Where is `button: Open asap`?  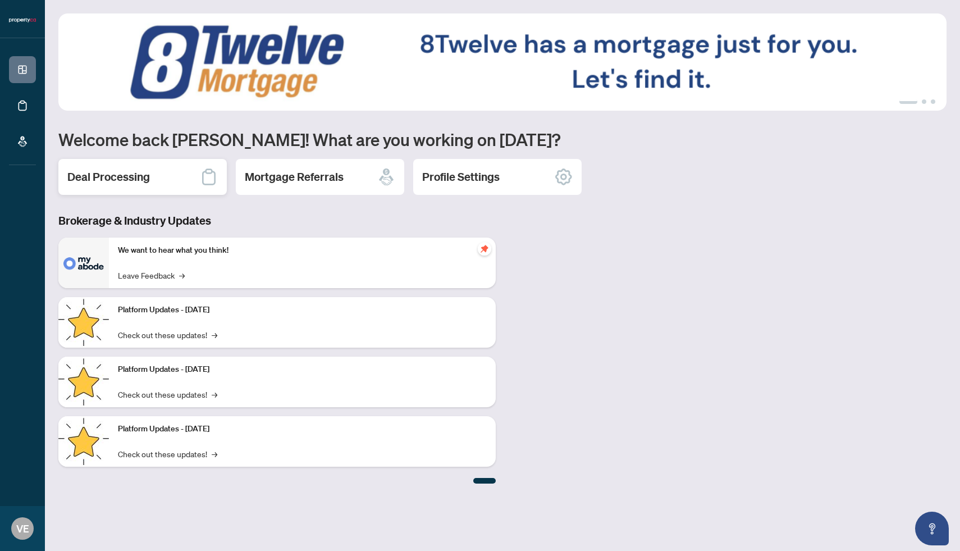
button: Open asap is located at coordinates (932, 528).